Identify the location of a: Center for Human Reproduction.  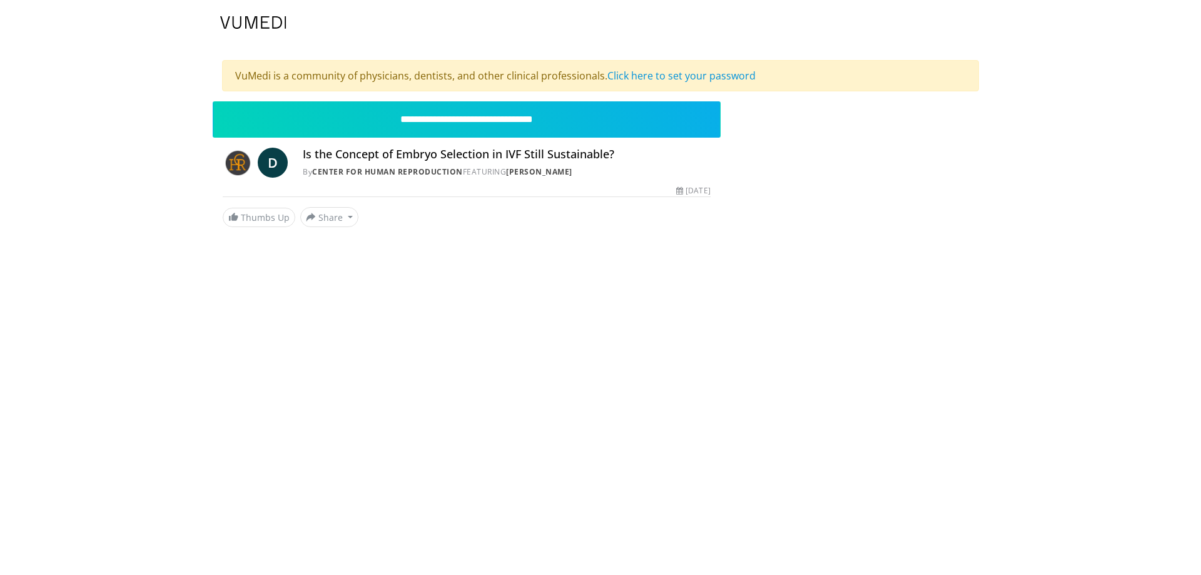
(387, 171).